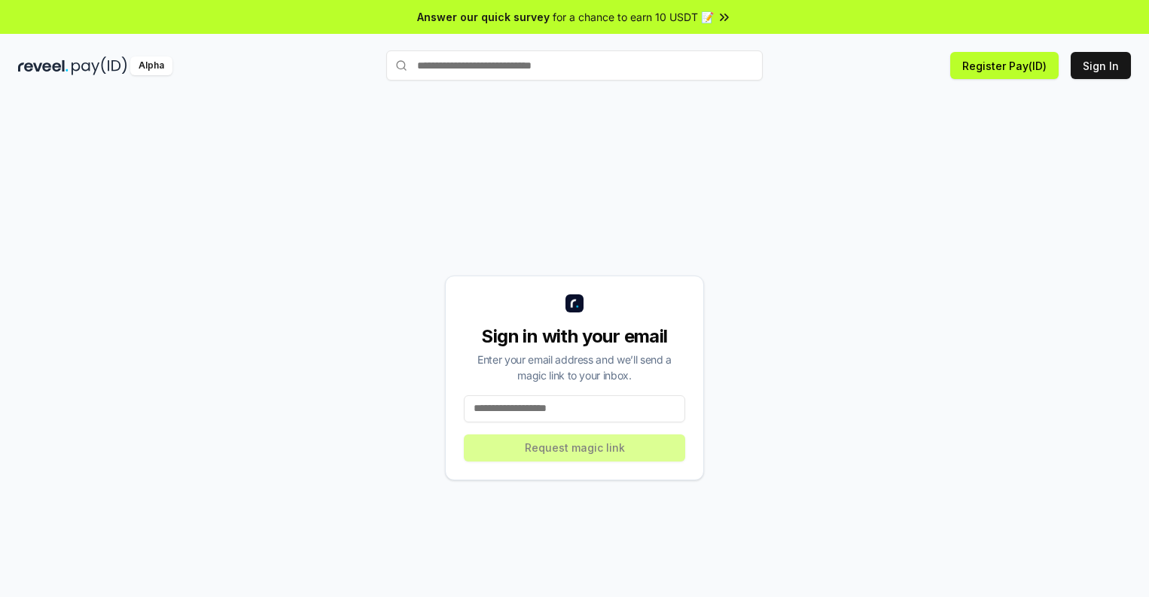  I want to click on img: reveel_dark, so click(43, 66).